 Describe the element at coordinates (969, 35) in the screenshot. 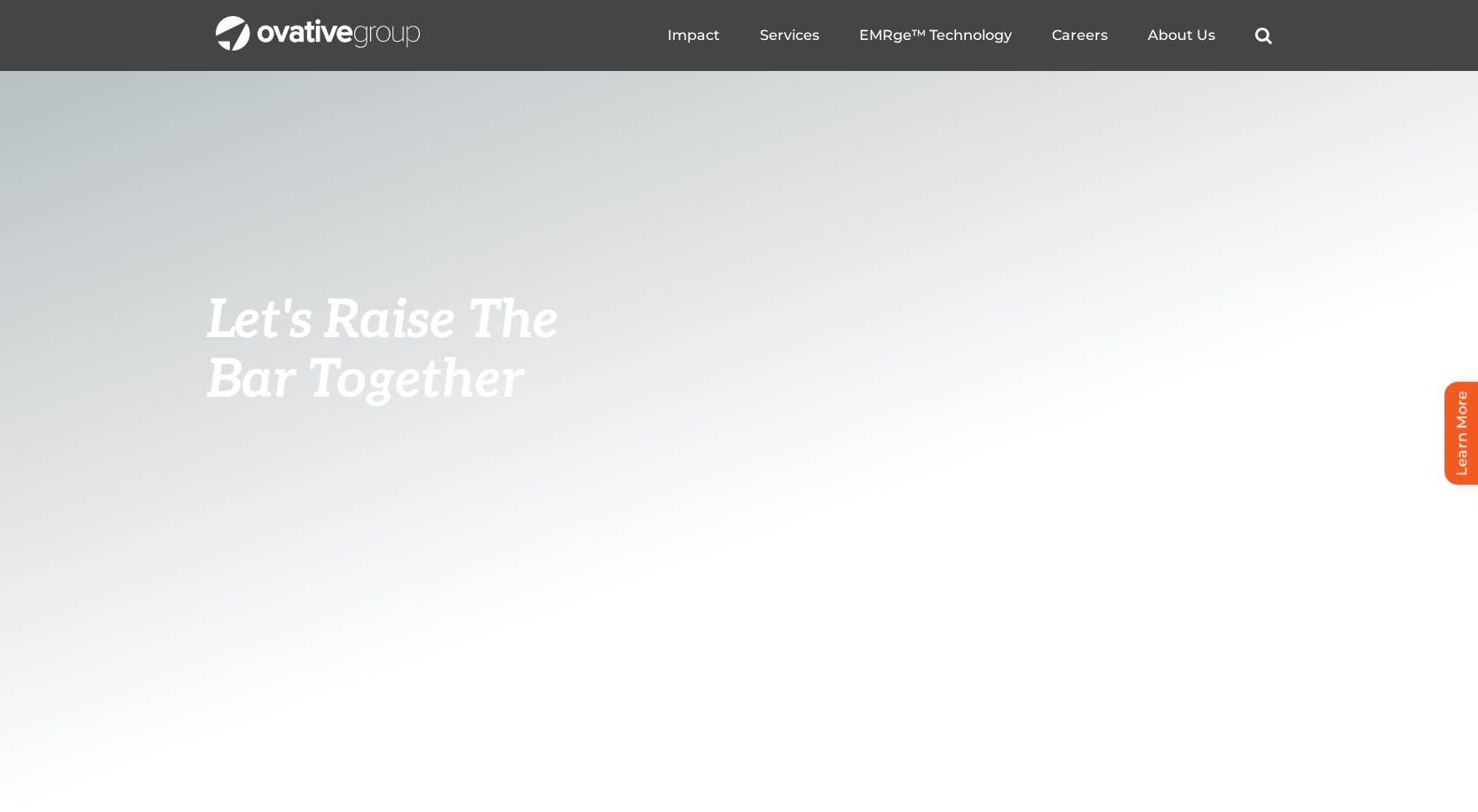

I see `nav: Menu` at that location.